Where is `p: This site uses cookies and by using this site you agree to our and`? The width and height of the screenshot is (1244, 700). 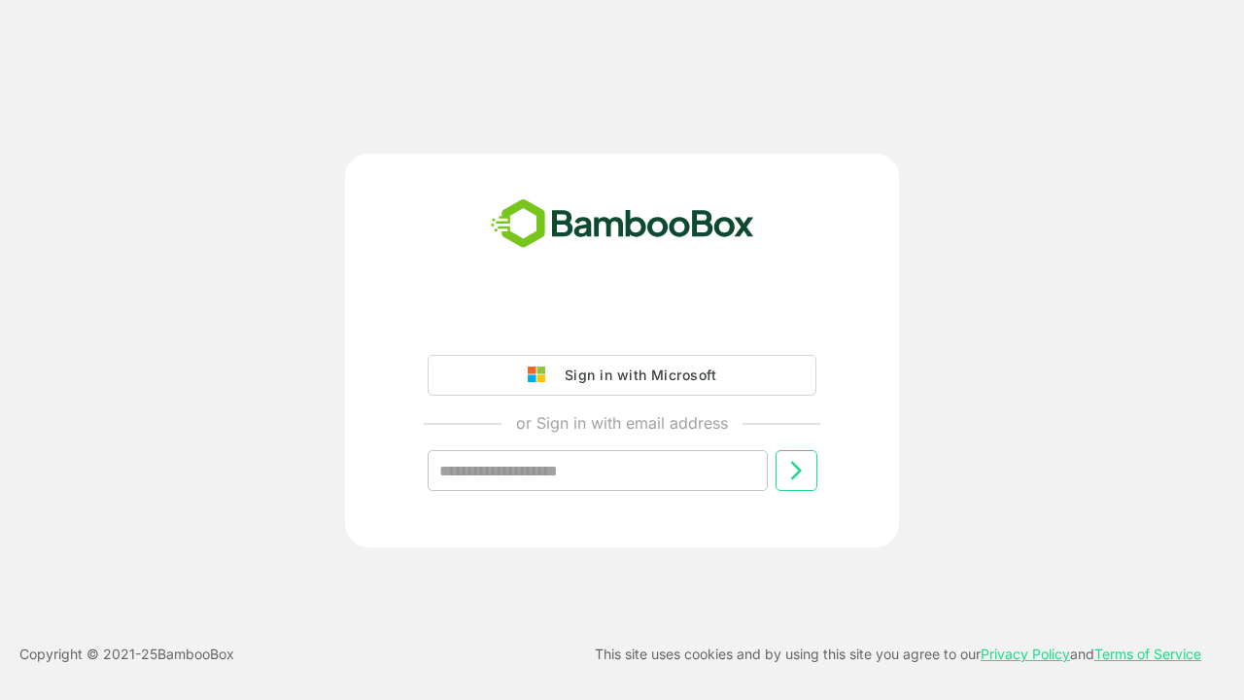 p: This site uses cookies and by using this site you agree to our and is located at coordinates (898, 654).